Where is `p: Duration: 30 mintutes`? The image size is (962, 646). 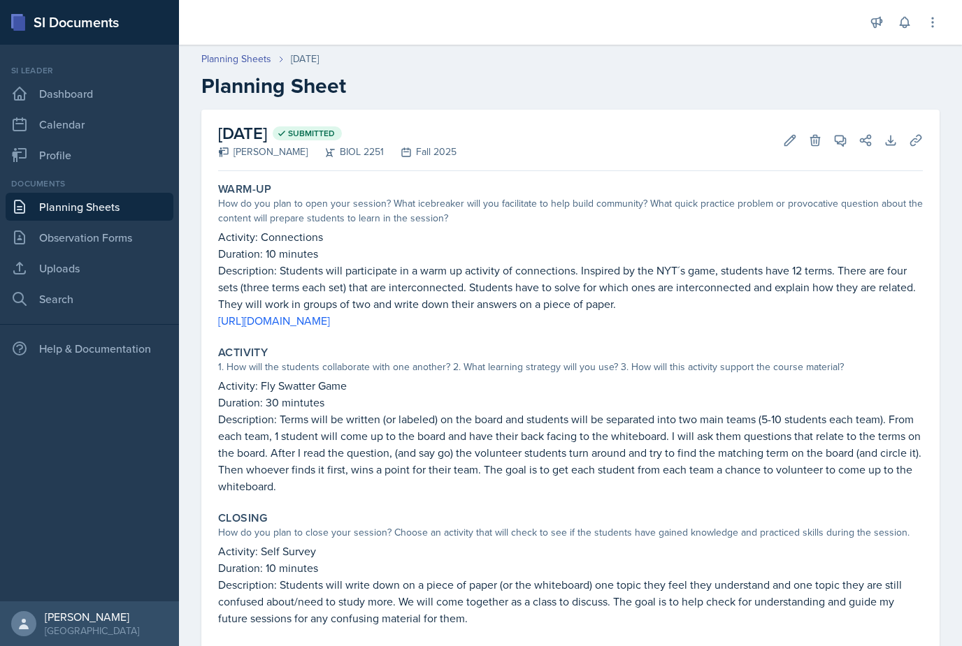 p: Duration: 30 mintutes is located at coordinates (570, 403).